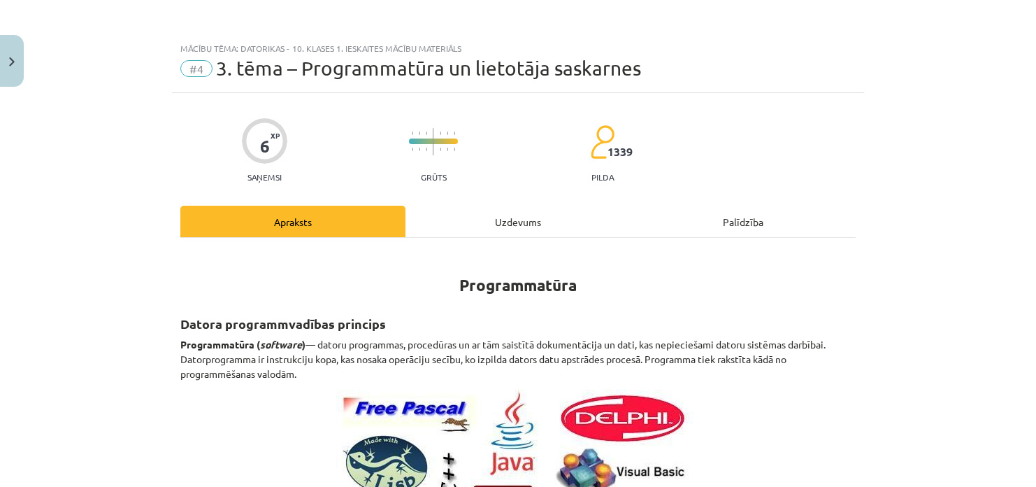 This screenshot has height=487, width=1036. Describe the element at coordinates (264, 177) in the screenshot. I see `p: Saņemsi` at that location.